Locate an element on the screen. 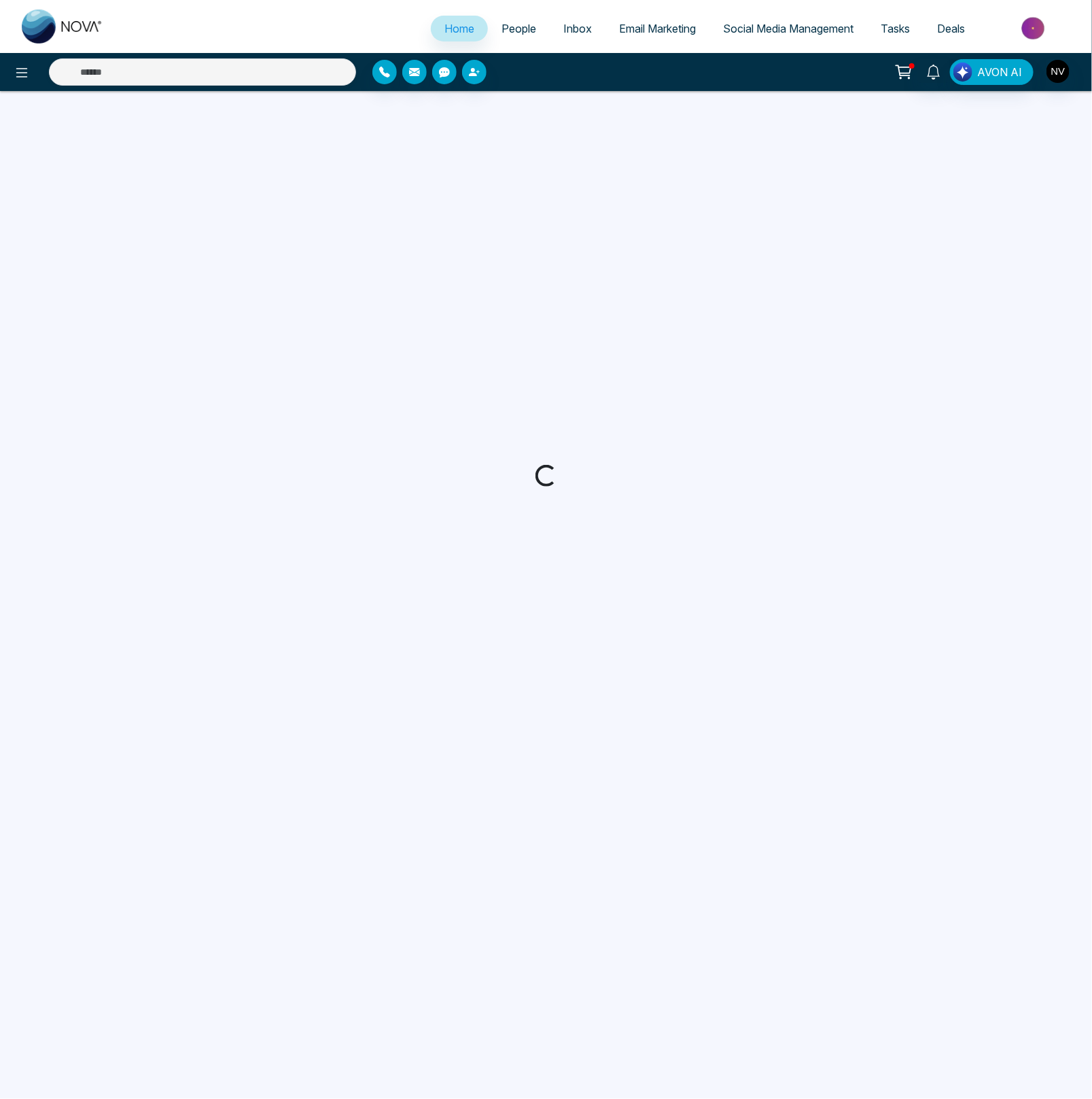  a: Deals is located at coordinates (950, 28).